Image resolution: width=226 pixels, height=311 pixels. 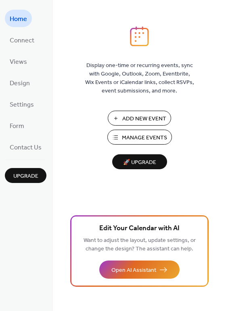 I want to click on button: Upgrade, so click(x=25, y=175).